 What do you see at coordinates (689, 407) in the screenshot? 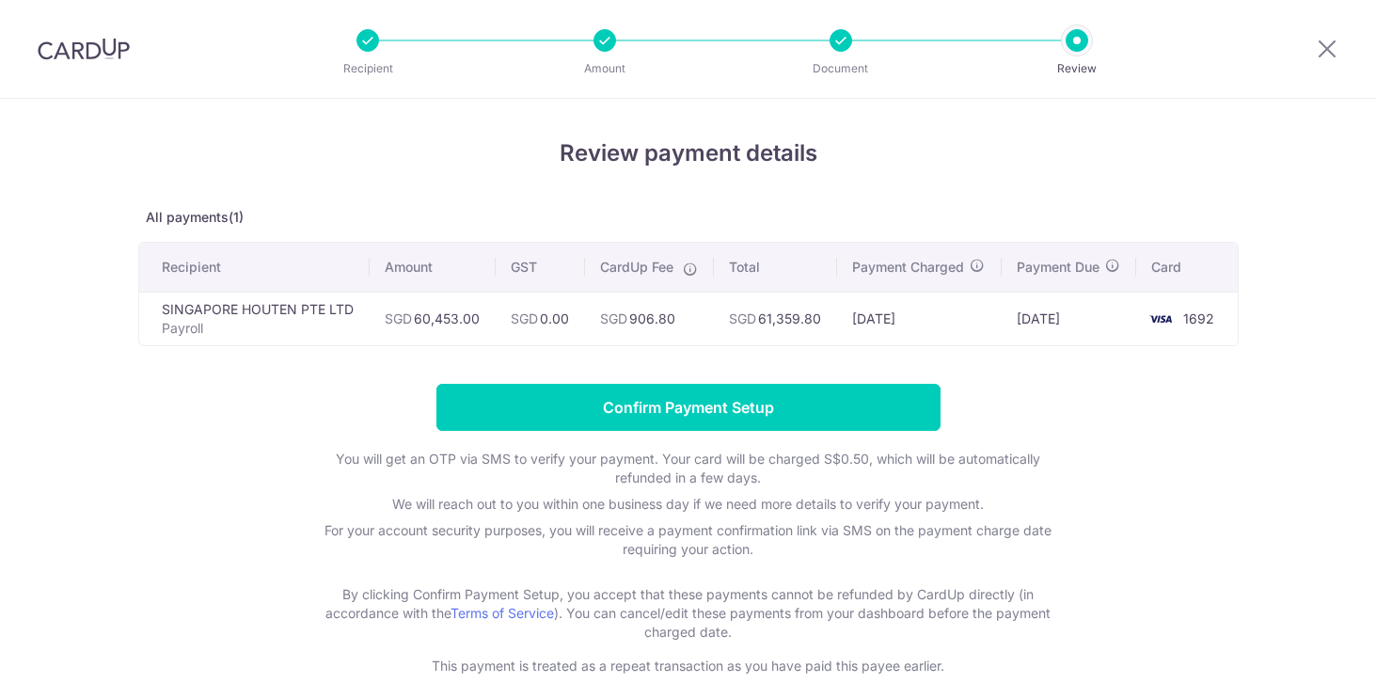
I see `input: Confirm Payment Setup` at bounding box center [689, 407].